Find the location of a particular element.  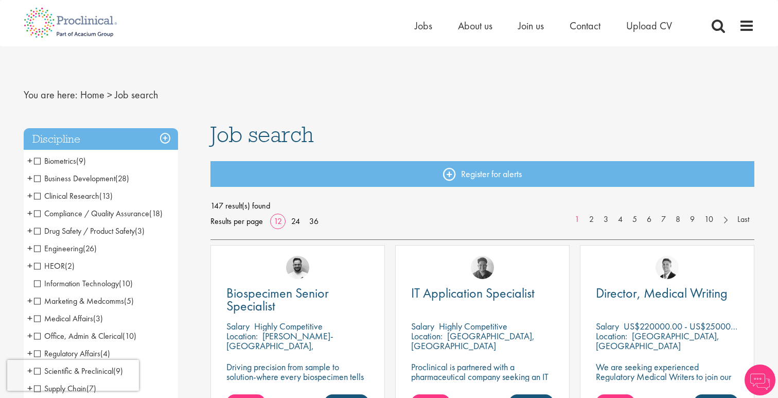

a: 10 is located at coordinates (709, 219).